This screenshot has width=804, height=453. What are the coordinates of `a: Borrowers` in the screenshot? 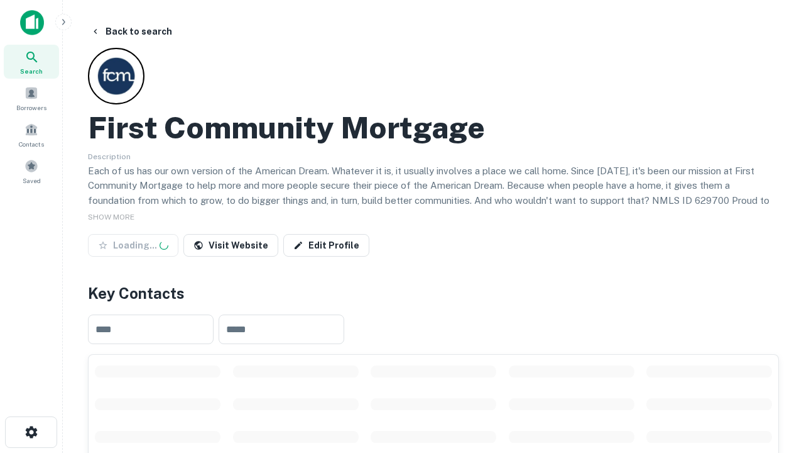 It's located at (31, 98).